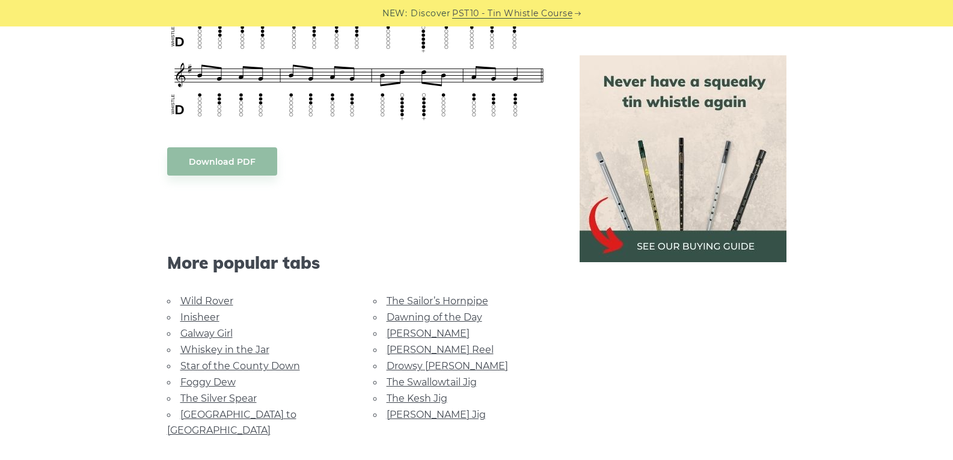 Image resolution: width=953 pixels, height=460 pixels. I want to click on a: Galway Girl, so click(206, 333).